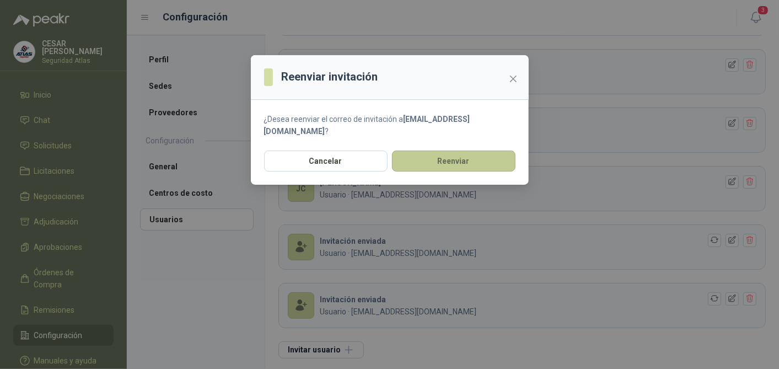 This screenshot has width=779, height=369. I want to click on span: close, so click(513, 79).